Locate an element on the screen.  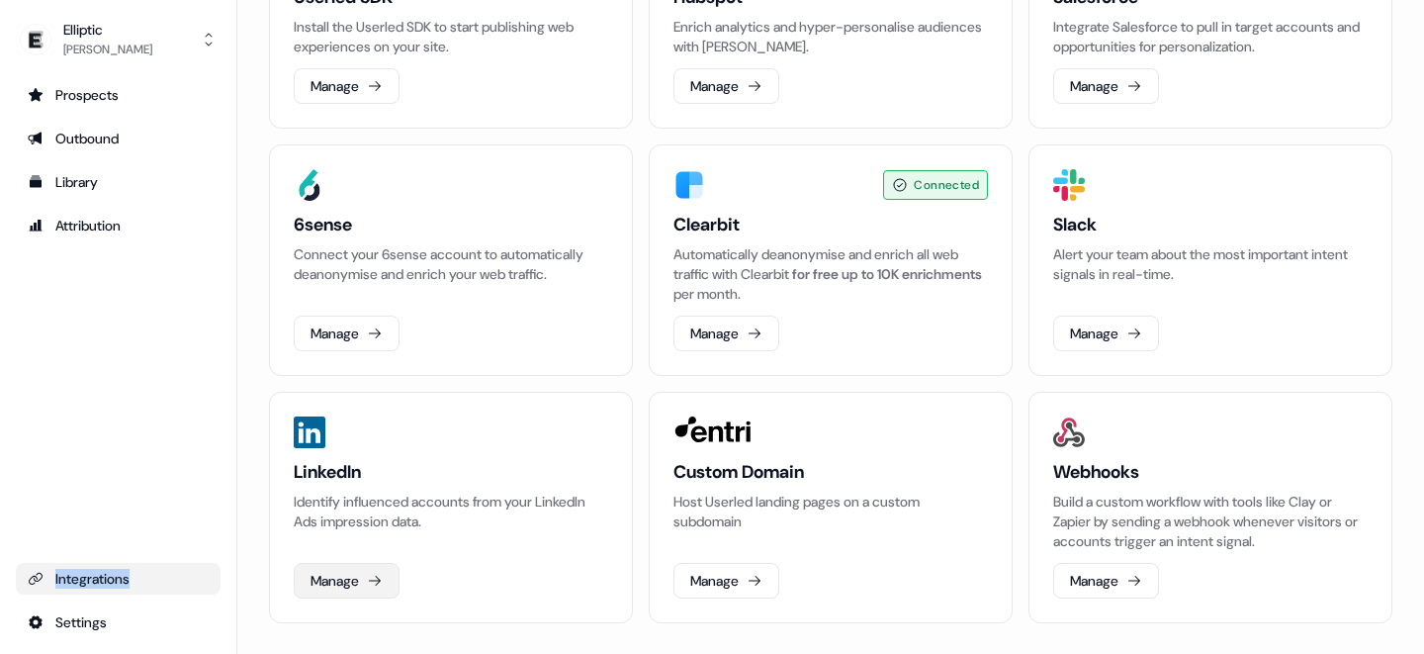
p: Alert your team about the most important intent signals in real-time. is located at coordinates (1211, 264).